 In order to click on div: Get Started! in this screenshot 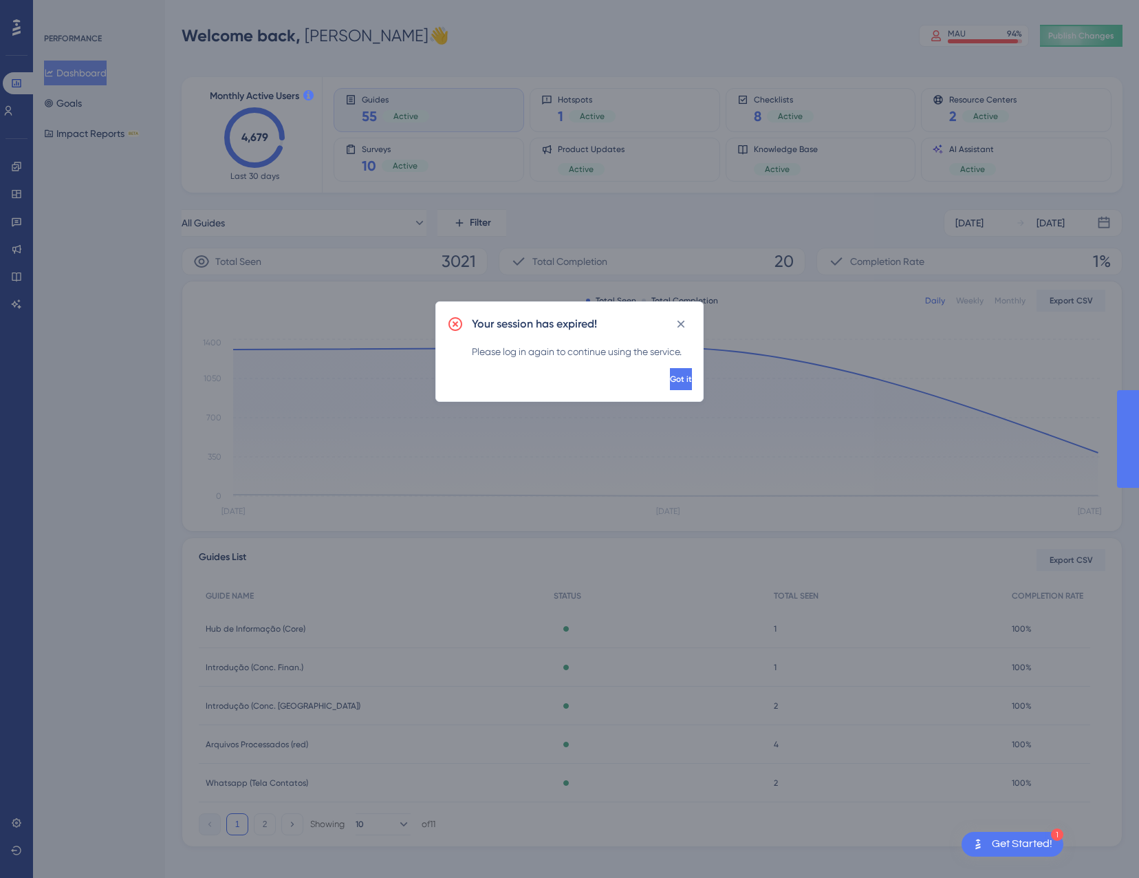, I will do `click(1022, 844)`.